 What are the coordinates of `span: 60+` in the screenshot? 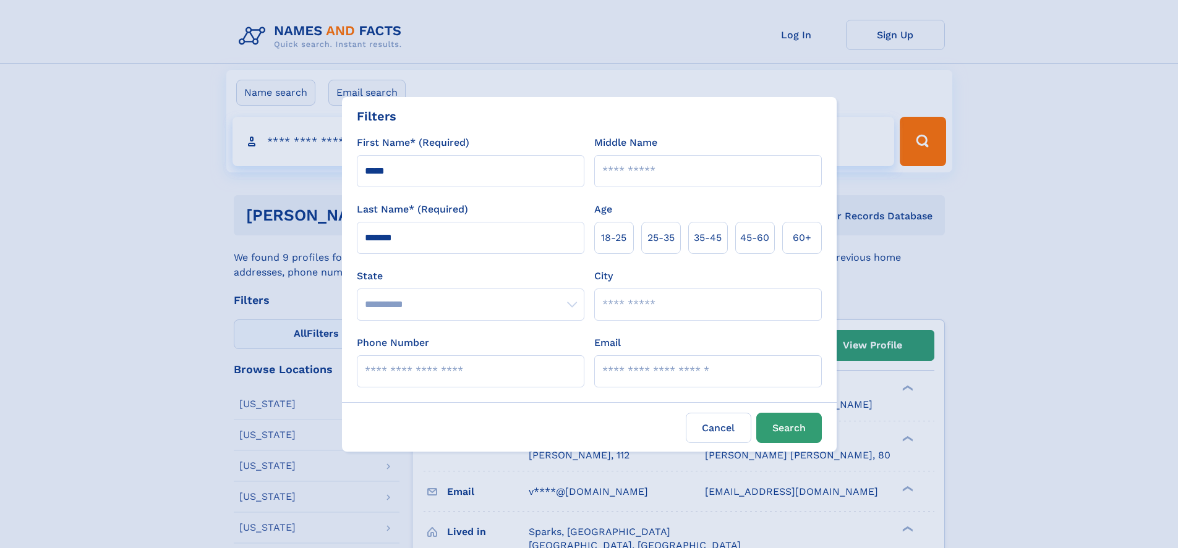 It's located at (802, 238).